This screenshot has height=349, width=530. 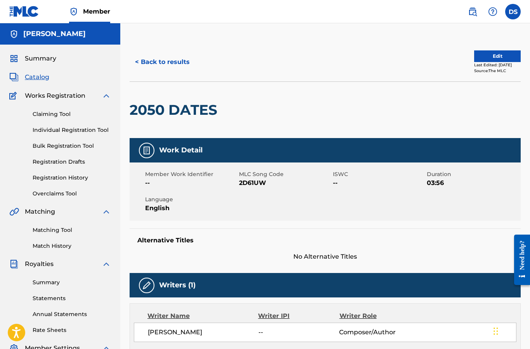 I want to click on span: No Alternative Titles, so click(x=325, y=257).